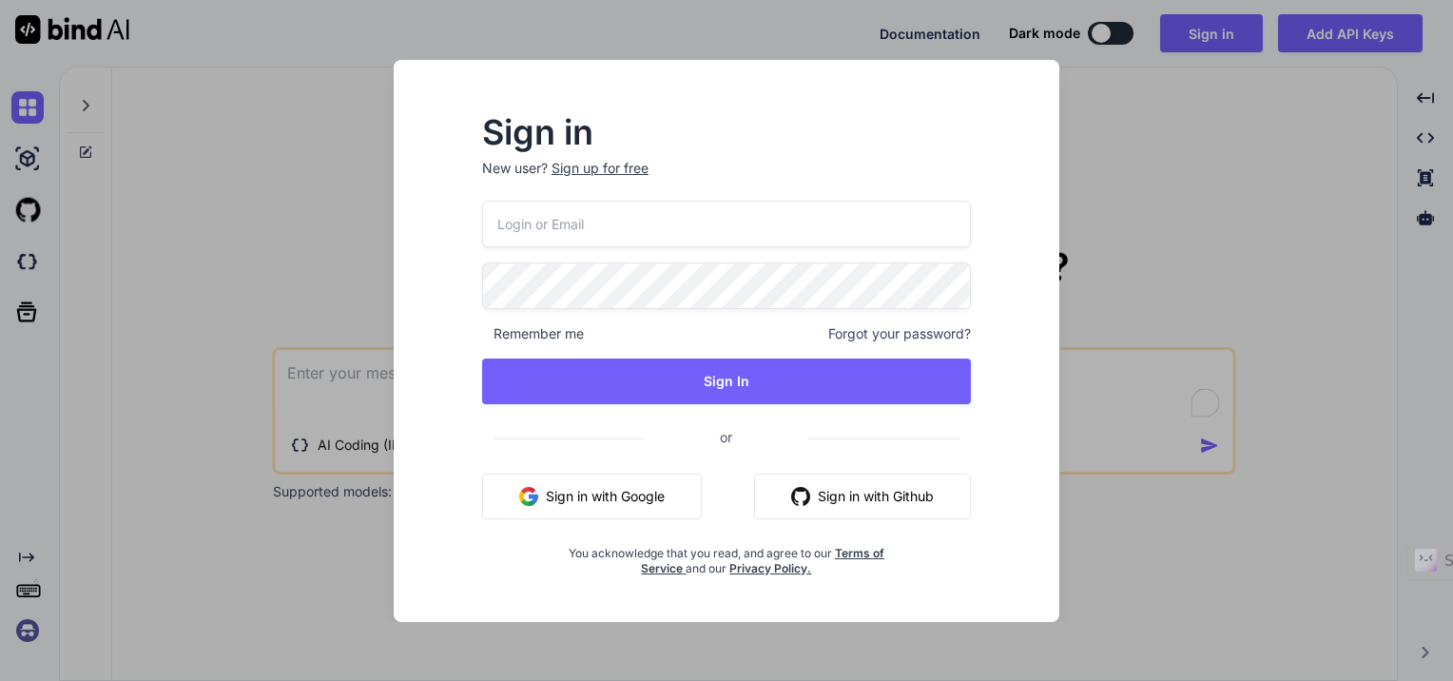  What do you see at coordinates (726, 180) in the screenshot?
I see `p: New user?` at bounding box center [726, 180].